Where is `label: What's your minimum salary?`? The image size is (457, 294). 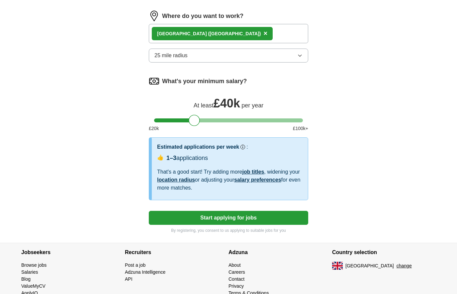 label: What's your minimum salary? is located at coordinates (204, 81).